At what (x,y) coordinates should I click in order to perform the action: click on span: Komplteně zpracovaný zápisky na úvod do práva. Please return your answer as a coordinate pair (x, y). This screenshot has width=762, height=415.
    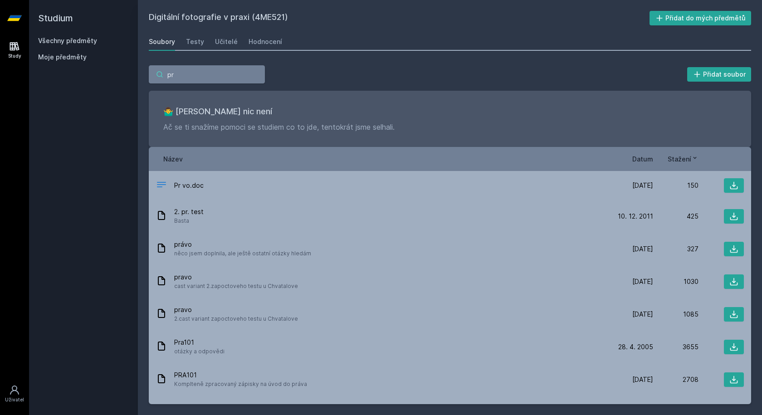
    Looking at the image, I should click on (240, 384).